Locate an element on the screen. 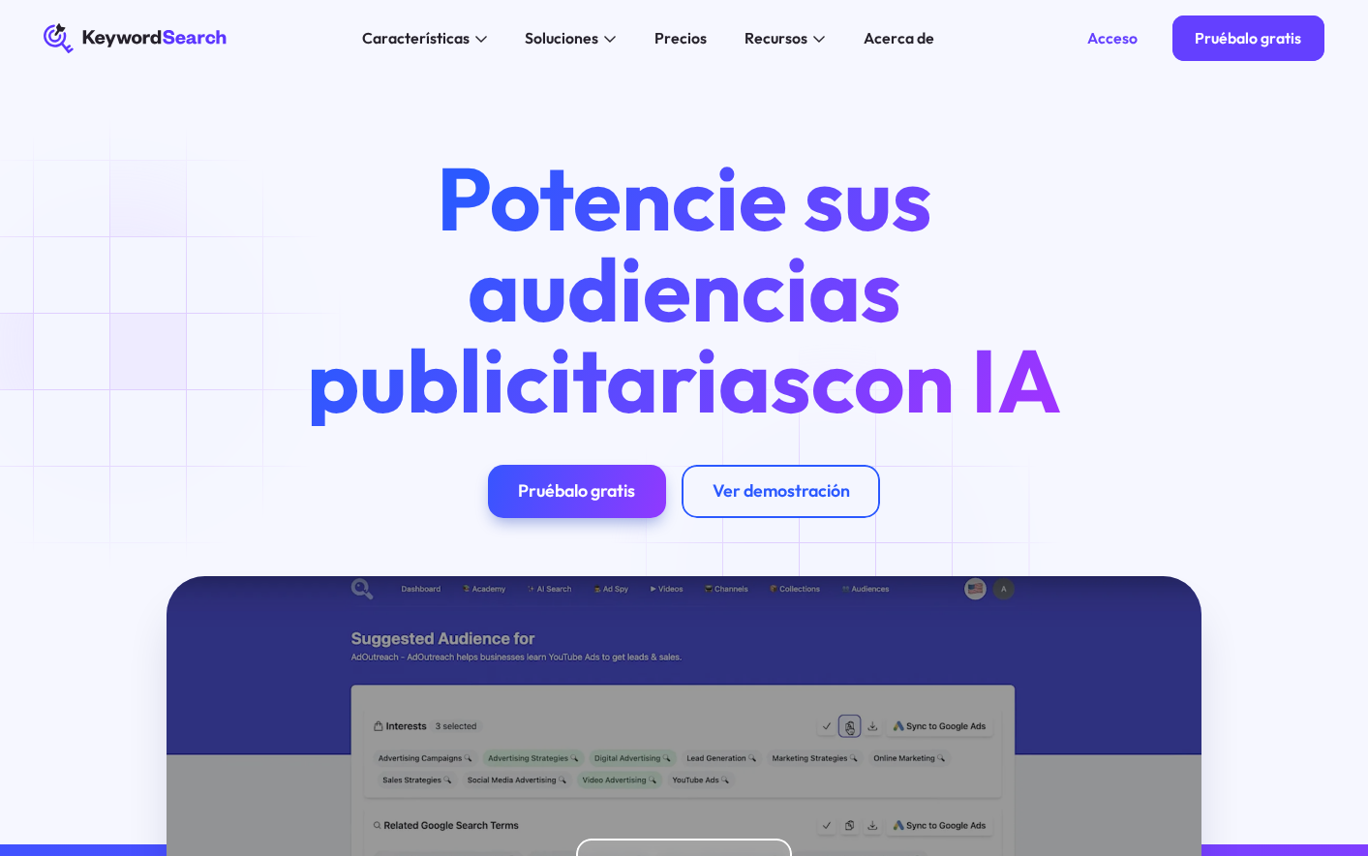  a: Acceso is located at coordinates (1113, 39).